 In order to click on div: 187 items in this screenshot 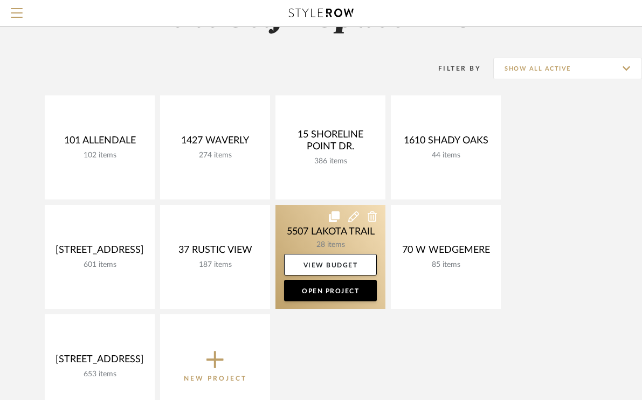, I will do `click(215, 265)`.